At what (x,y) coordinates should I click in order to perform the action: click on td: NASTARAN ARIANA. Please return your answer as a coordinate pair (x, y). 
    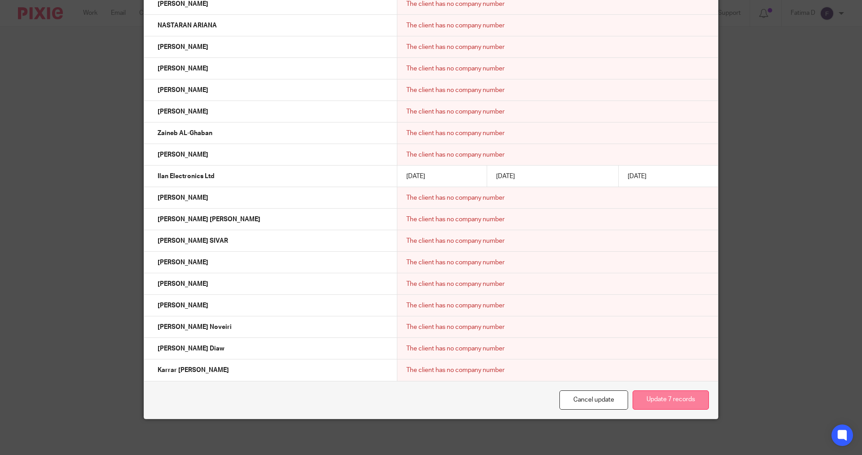
    Looking at the image, I should click on (271, 26).